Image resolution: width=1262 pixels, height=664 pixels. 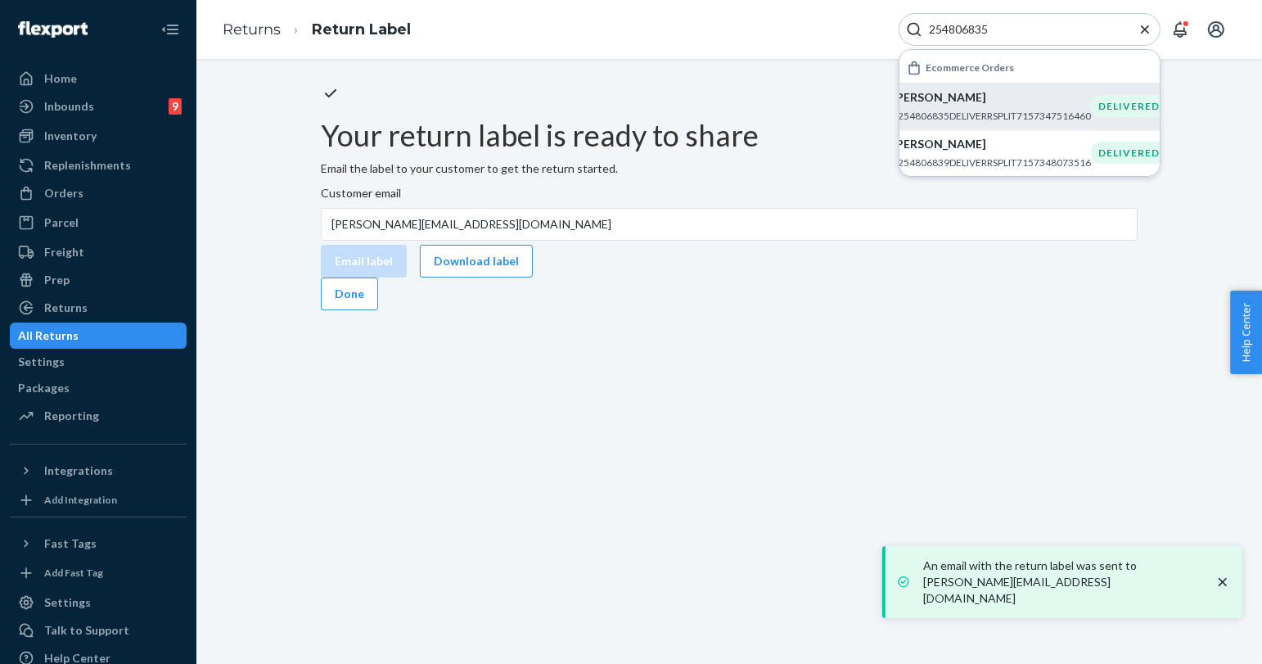 What do you see at coordinates (61, 79) in the screenshot?
I see `div: Home` at bounding box center [61, 79].